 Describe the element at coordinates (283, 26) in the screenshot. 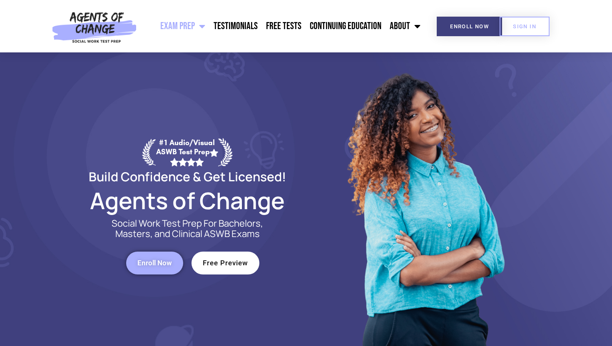

I see `a: Free Tests` at that location.